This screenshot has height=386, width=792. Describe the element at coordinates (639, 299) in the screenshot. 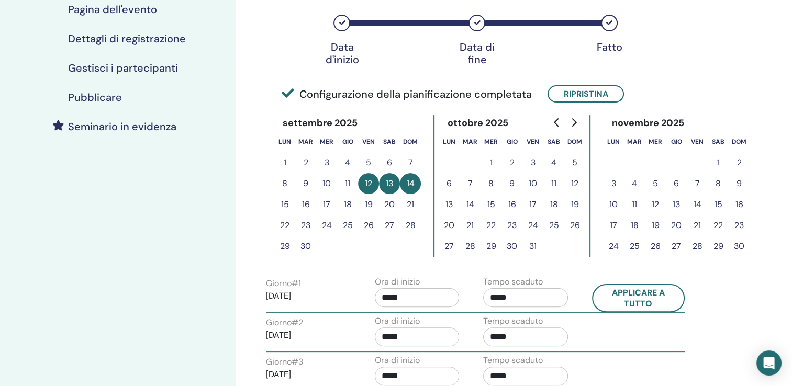

I see `button: Applicare a tutto` at that location.